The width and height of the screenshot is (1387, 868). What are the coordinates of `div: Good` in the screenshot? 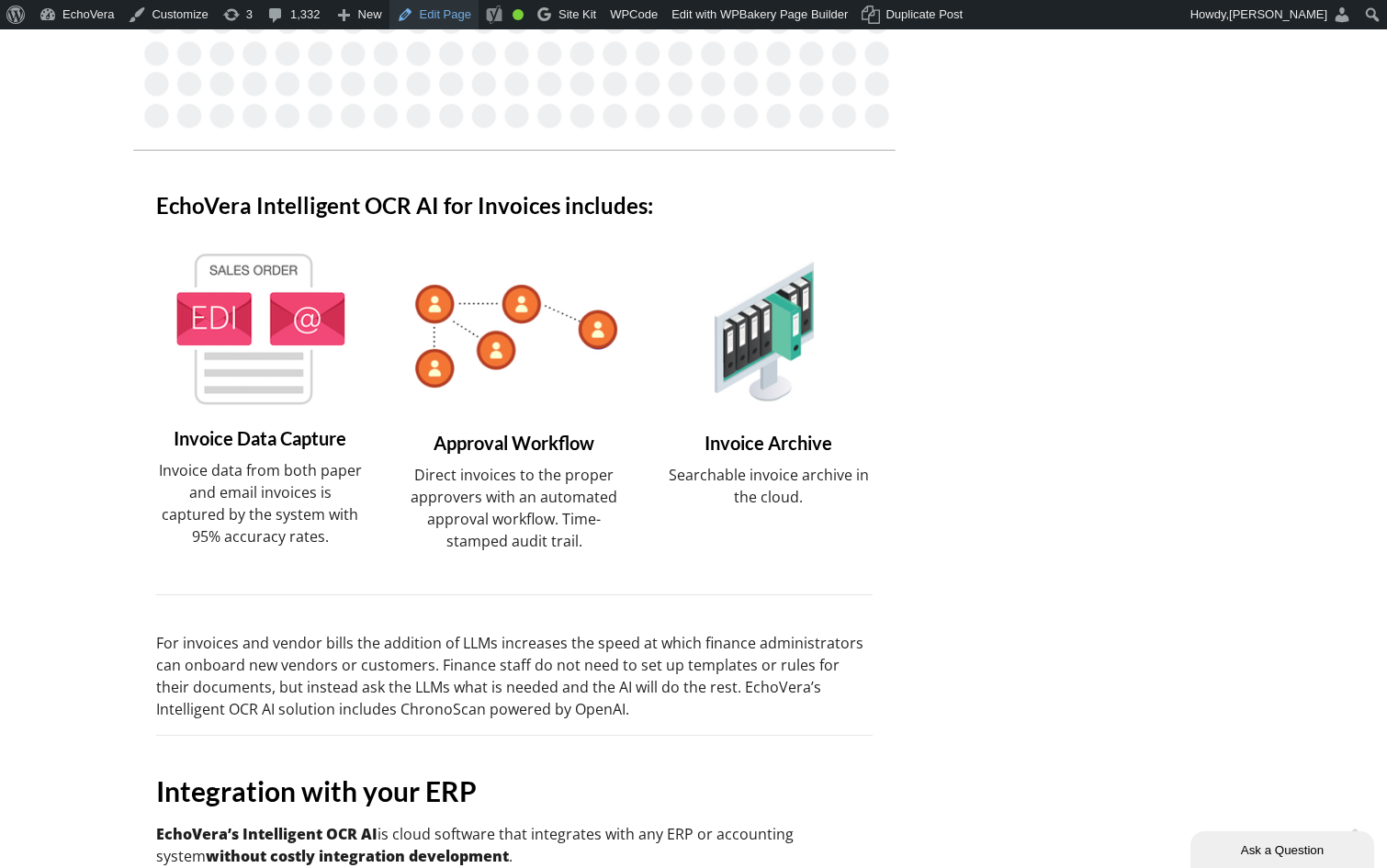 It's located at (518, 15).